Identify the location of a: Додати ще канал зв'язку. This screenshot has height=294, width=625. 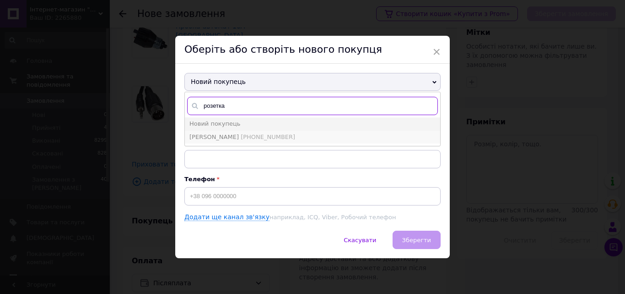
(227, 217).